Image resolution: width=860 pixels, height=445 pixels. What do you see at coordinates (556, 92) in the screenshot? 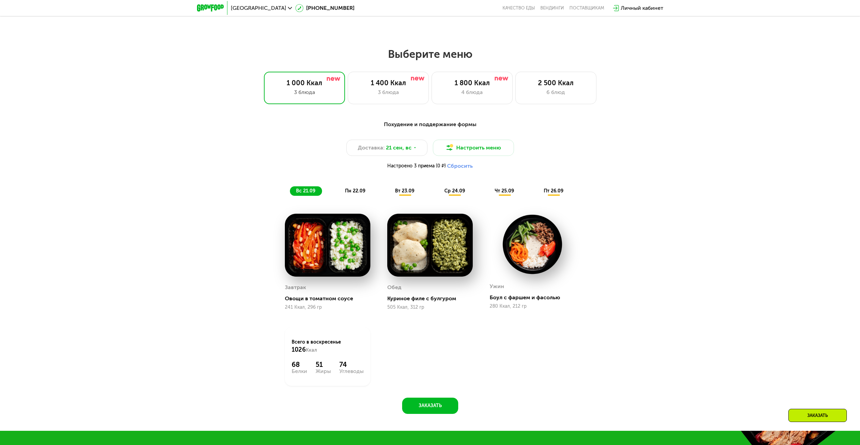
I see `div: 6 блюд` at bounding box center [556, 92].